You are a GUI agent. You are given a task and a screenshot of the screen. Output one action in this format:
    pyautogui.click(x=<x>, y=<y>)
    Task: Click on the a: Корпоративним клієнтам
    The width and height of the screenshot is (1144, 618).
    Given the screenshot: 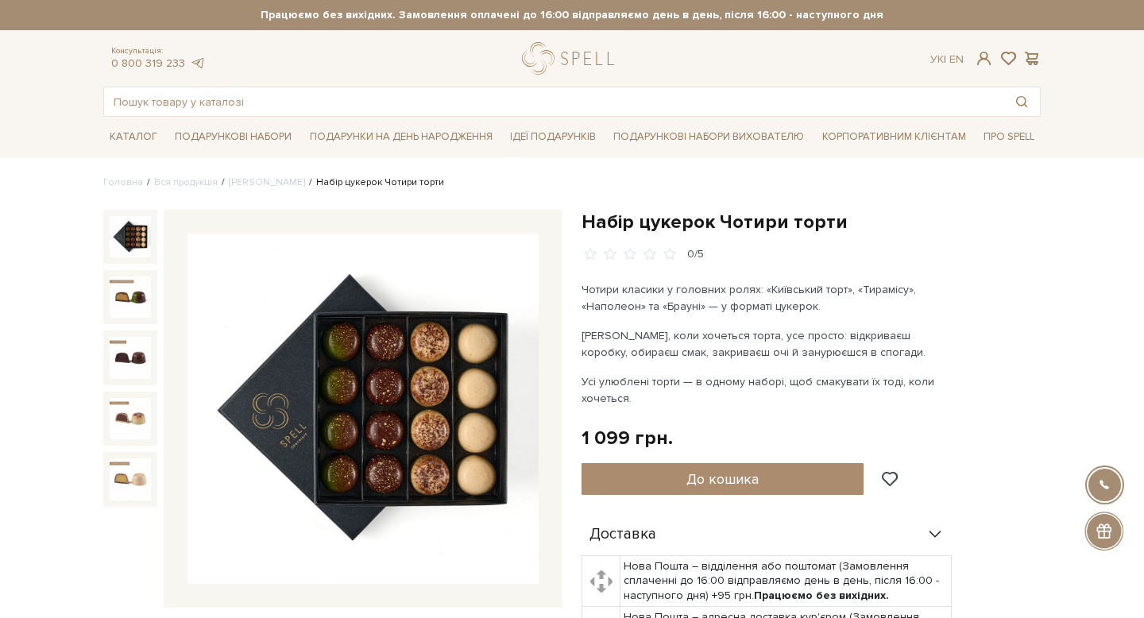 What is the action you would take?
    pyautogui.click(x=893, y=137)
    